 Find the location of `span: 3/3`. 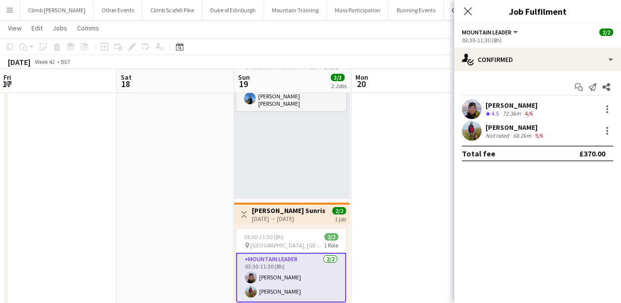

span: 3/3 is located at coordinates (338, 77).